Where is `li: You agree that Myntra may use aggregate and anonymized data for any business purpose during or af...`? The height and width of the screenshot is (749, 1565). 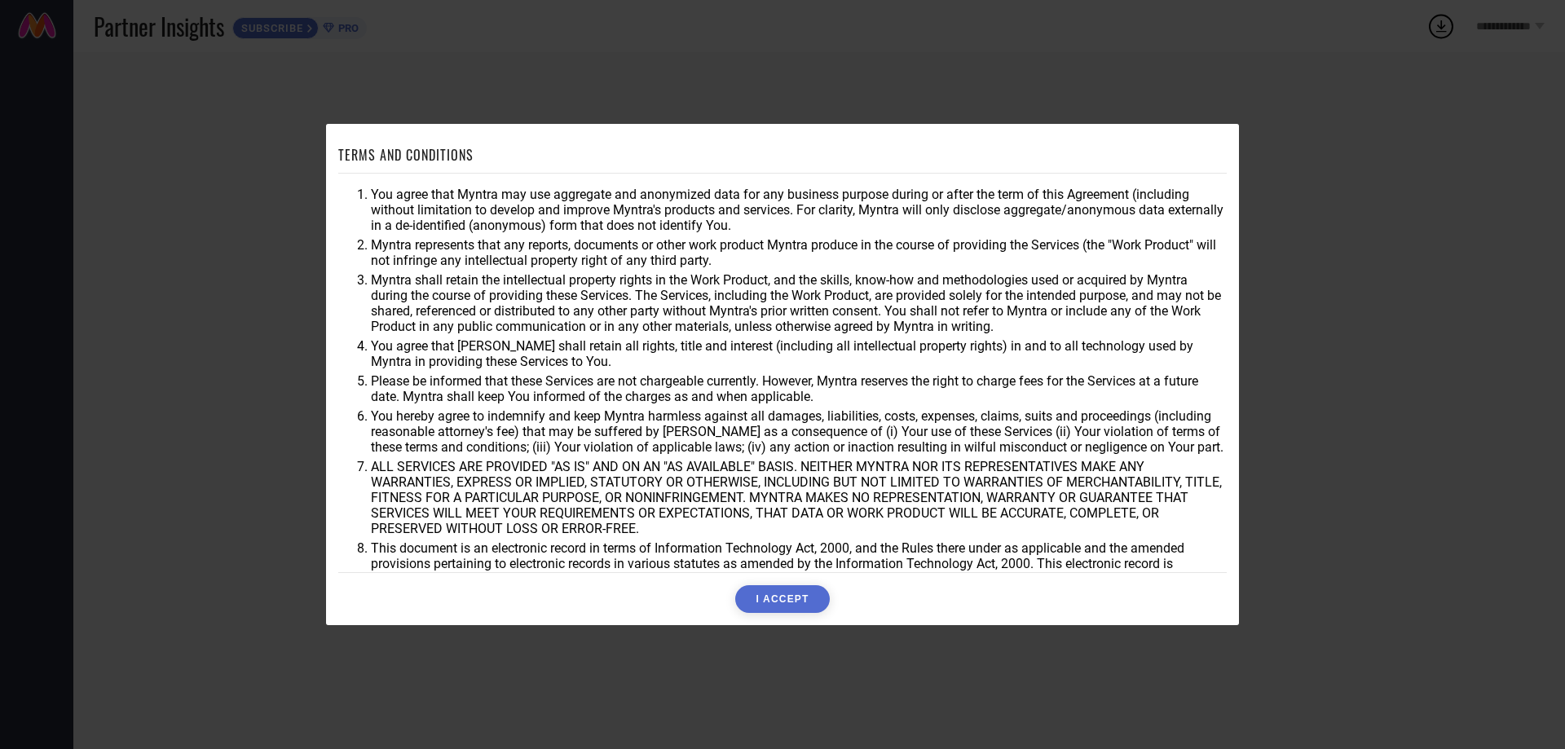
li: You agree that Myntra may use aggregate and anonymized data for any business purpose during or af... is located at coordinates (799, 209).